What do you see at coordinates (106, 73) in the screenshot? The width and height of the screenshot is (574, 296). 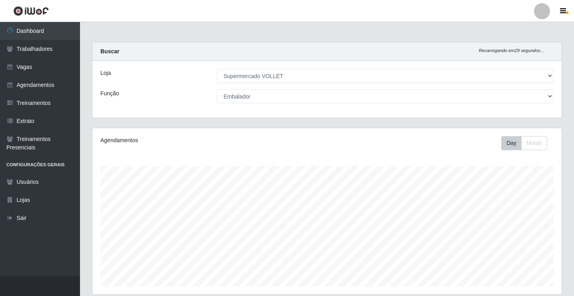 I see `label: Loja` at bounding box center [106, 73].